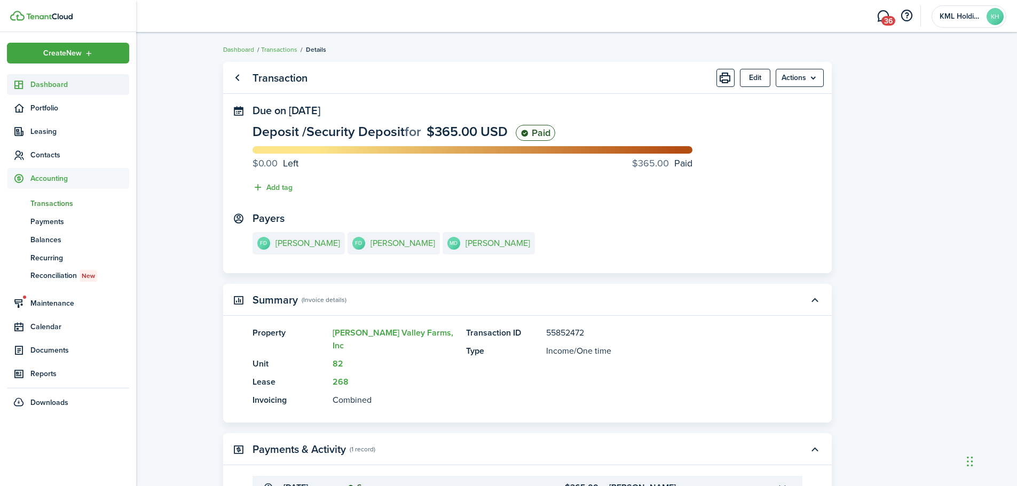  I want to click on div: Drag, so click(970, 462).